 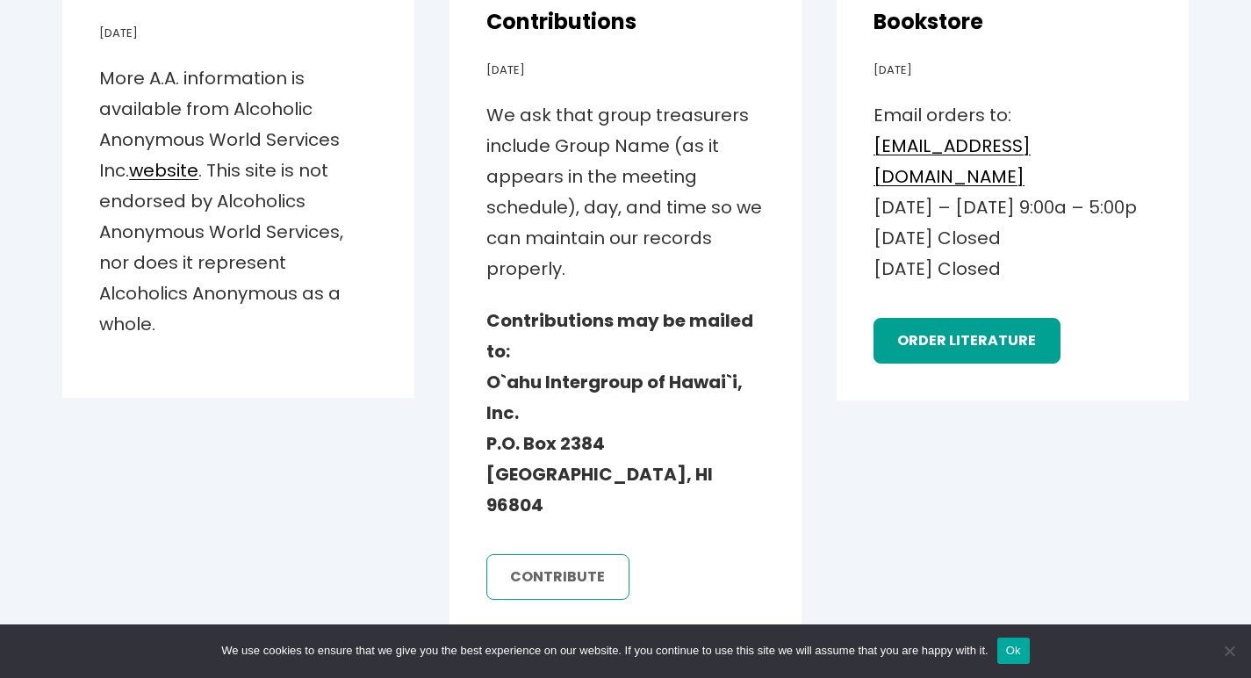 What do you see at coordinates (163, 170) in the screenshot?
I see `a: website` at bounding box center [163, 170].